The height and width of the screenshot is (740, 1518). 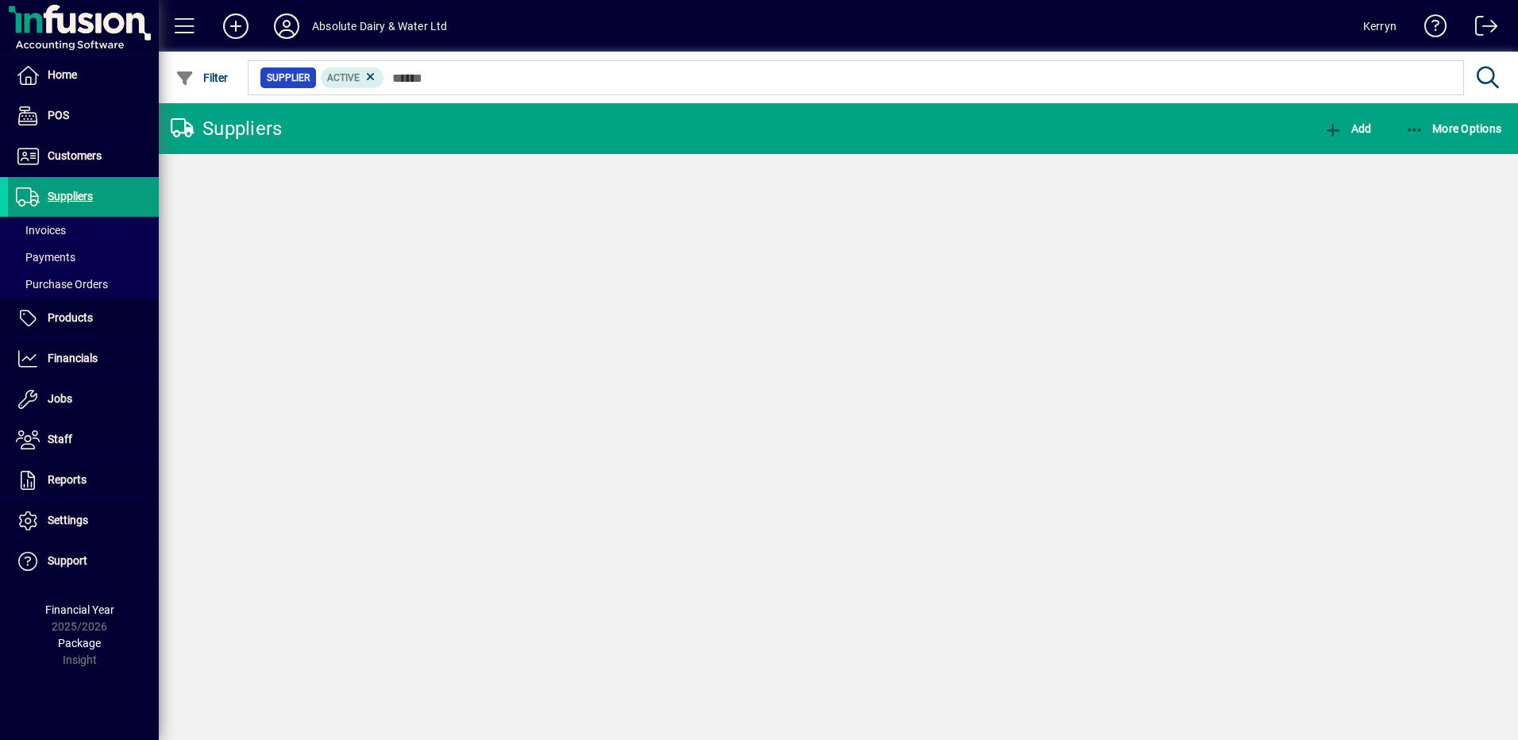 What do you see at coordinates (67, 520) in the screenshot?
I see `span: Settings` at bounding box center [67, 520].